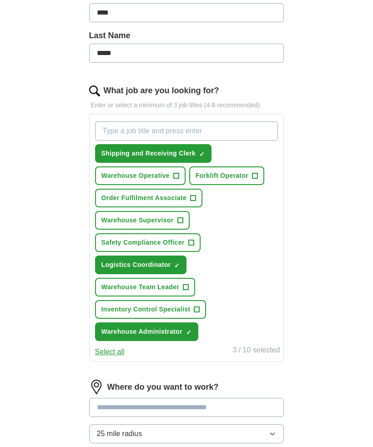 The height and width of the screenshot is (447, 373). What do you see at coordinates (186, 434) in the screenshot?
I see `button: 25 mile radius` at bounding box center [186, 434].